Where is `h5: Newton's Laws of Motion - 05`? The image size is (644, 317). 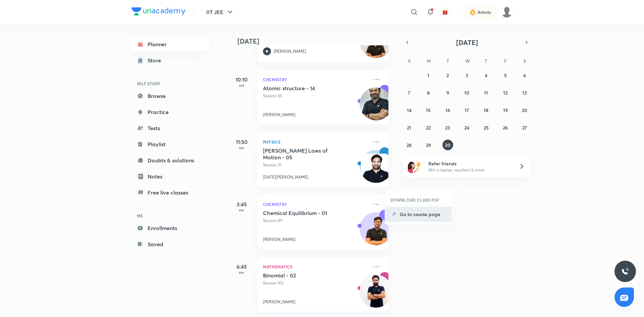
h5: Newton's Laws of Motion - 05 is located at coordinates (305, 154).